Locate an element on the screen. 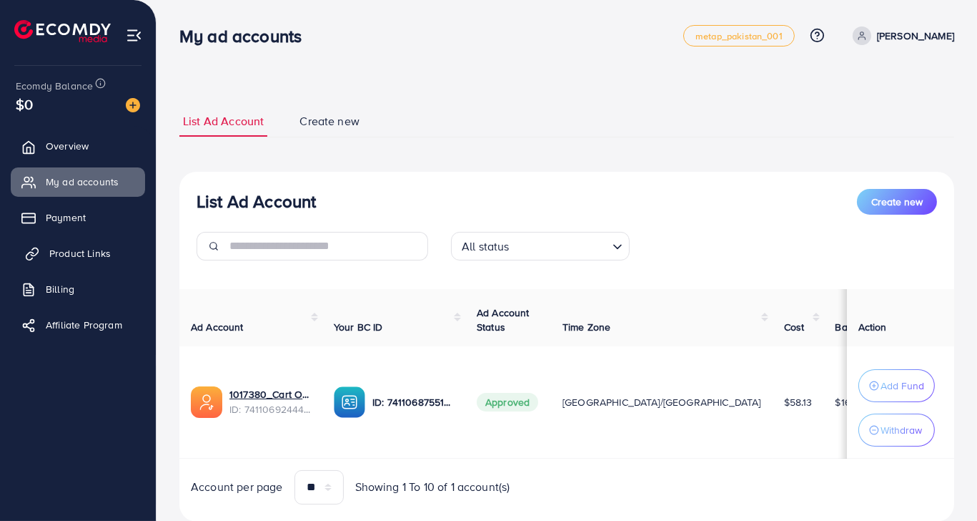 This screenshot has height=521, width=977. a: Billing is located at coordinates (78, 289).